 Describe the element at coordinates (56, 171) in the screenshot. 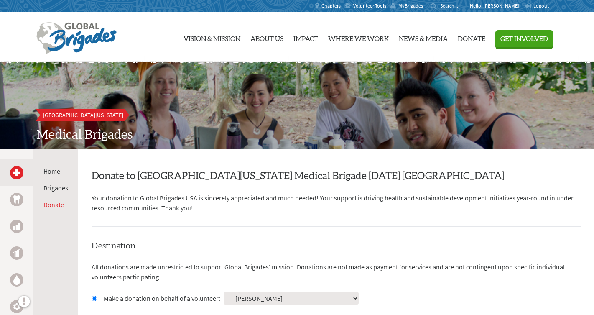

I see `li: Home` at that location.